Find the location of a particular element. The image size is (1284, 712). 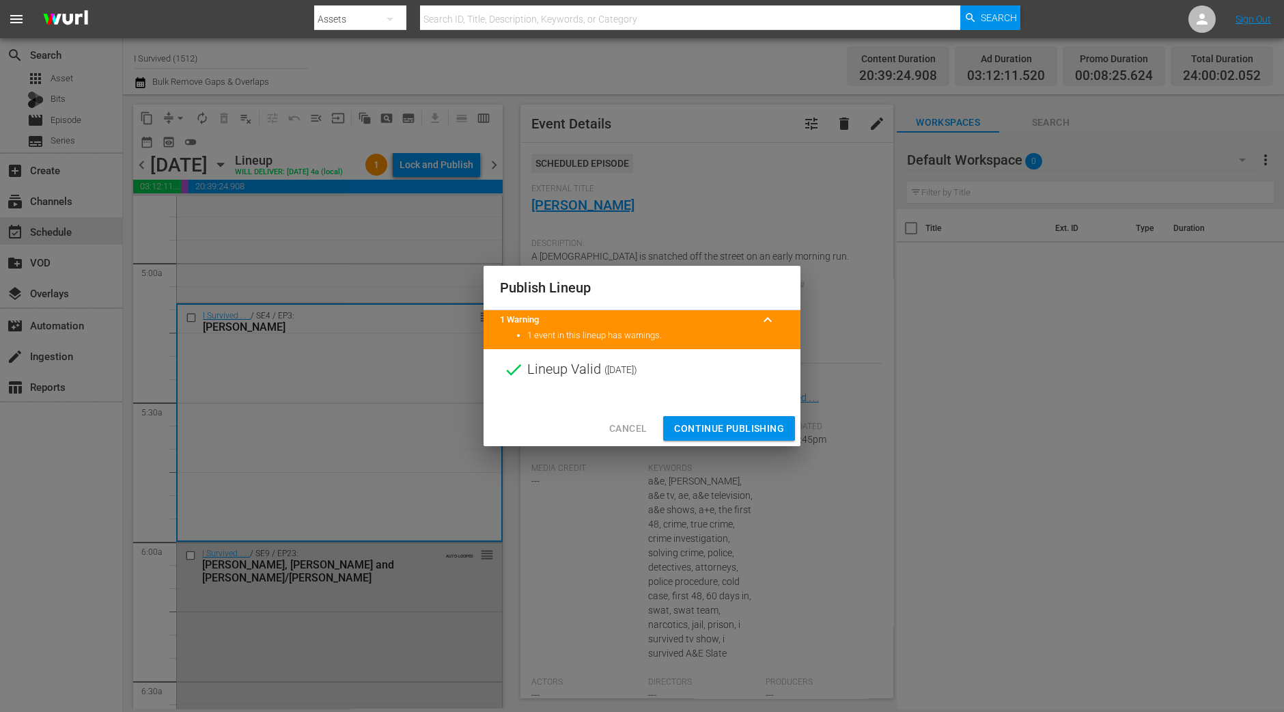

li: 1 event in this lineup has warnings. is located at coordinates (656, 335).